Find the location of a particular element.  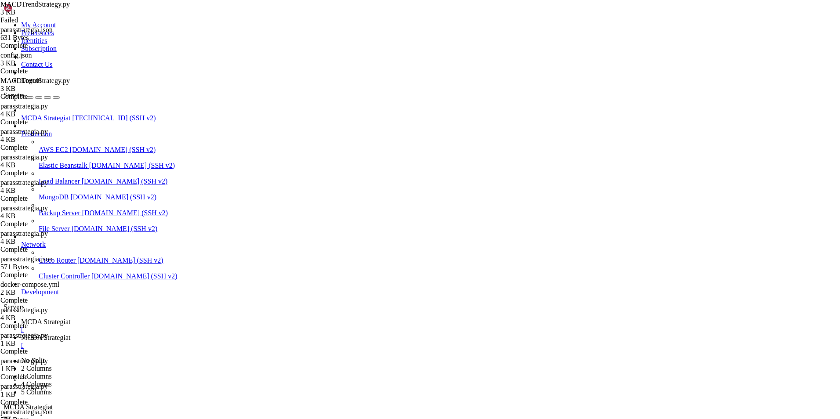

div: 2 KB is located at coordinates (42, 293).